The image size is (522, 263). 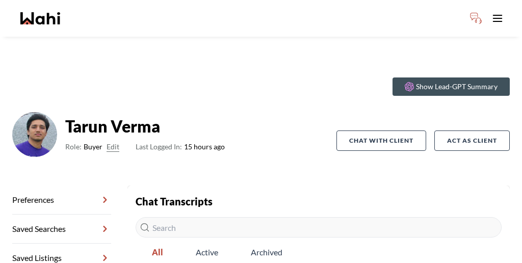 What do you see at coordinates (73, 147) in the screenshot?
I see `span: Role:` at bounding box center [73, 147].